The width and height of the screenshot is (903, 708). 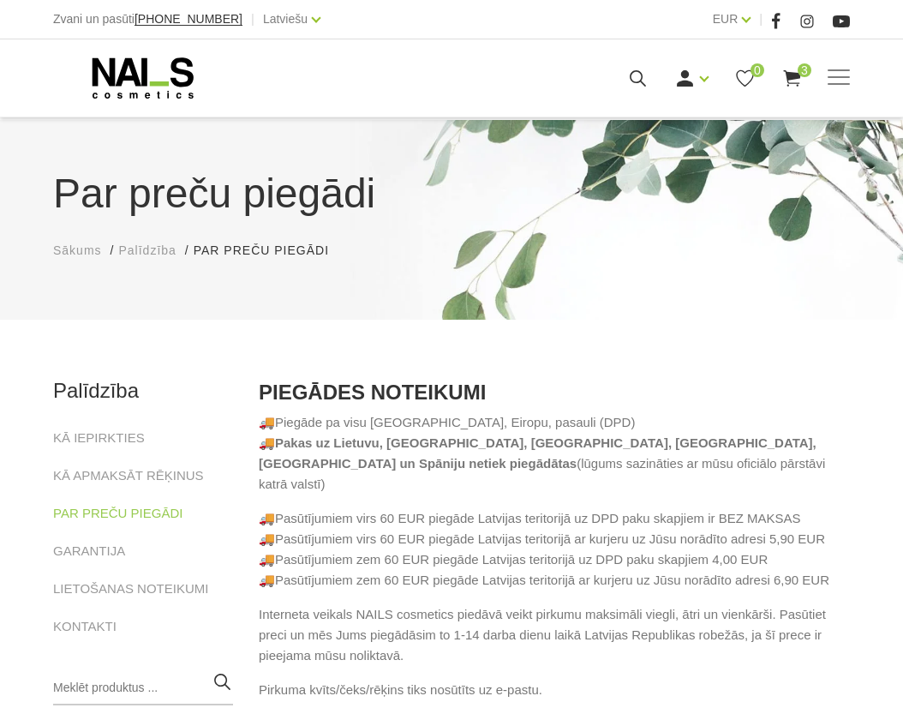 What do you see at coordinates (544, 548) in the screenshot?
I see `span: 🚚Pasūtījumiem virs 60 EUR piegāde Latvijas teritorijā uz DPD paku skapjiem ir BEZ MAKSAS 🚚Pas...` at bounding box center [544, 548].